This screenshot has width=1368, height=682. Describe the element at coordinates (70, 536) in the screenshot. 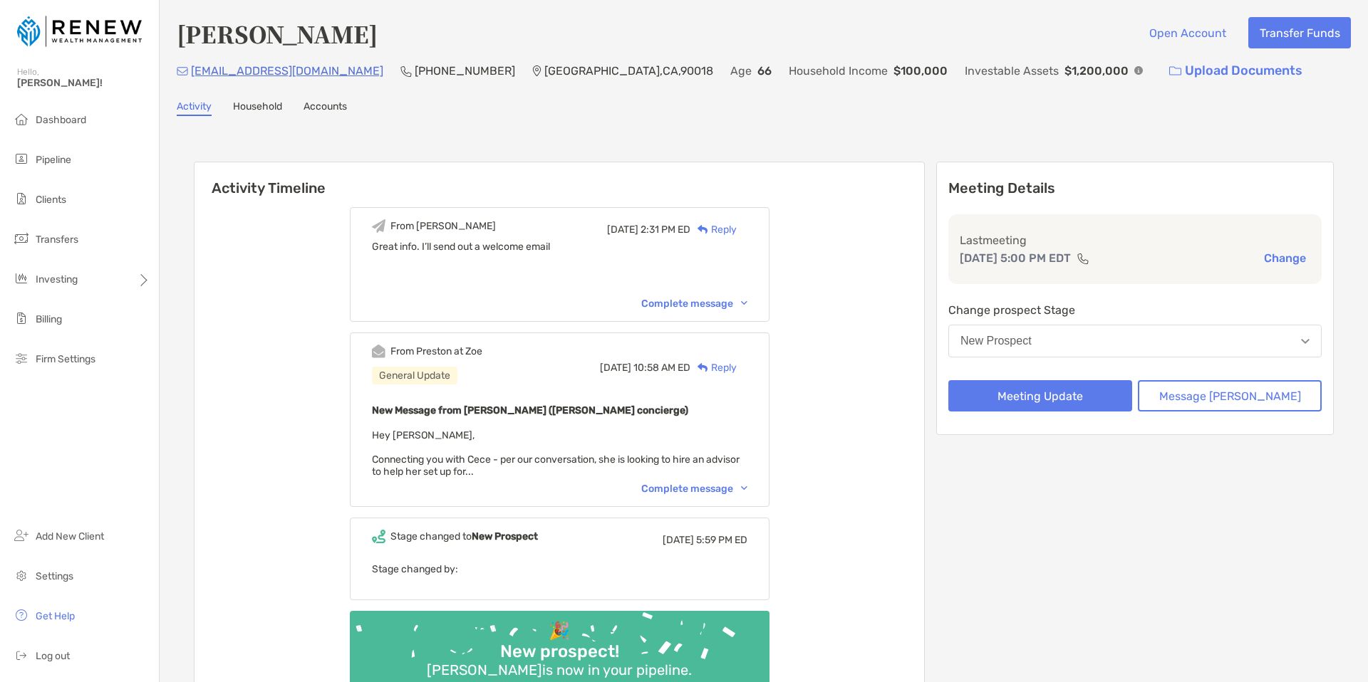

I see `span: Add New Client` at that location.